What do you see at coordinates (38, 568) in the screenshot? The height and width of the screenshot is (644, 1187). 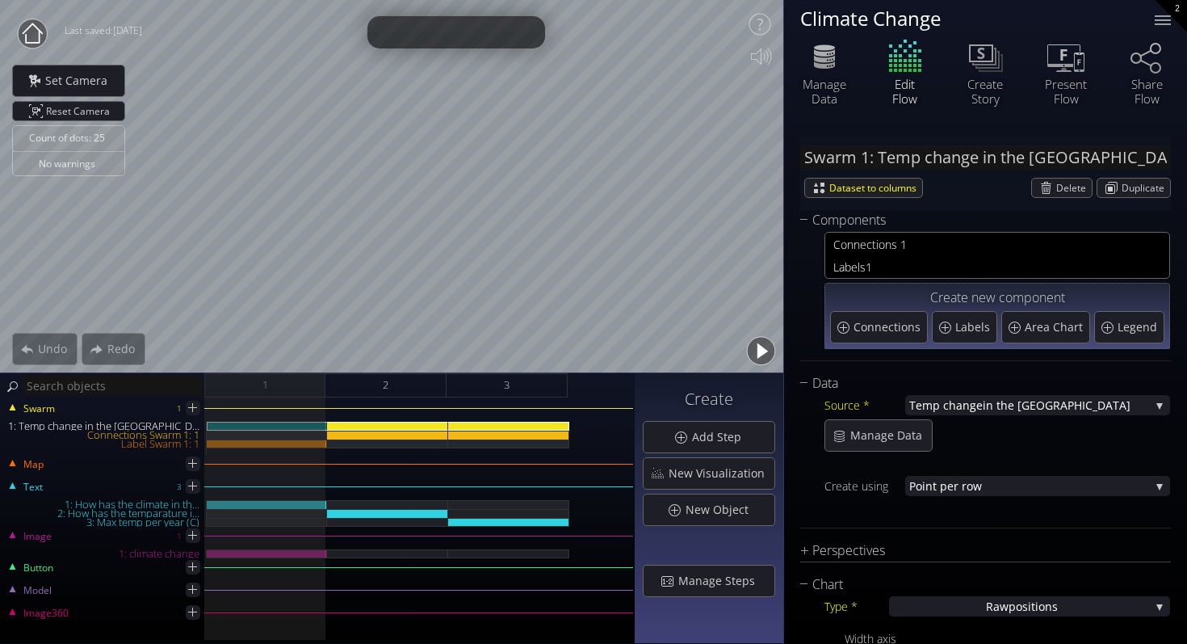 I see `span: Button` at bounding box center [38, 568].